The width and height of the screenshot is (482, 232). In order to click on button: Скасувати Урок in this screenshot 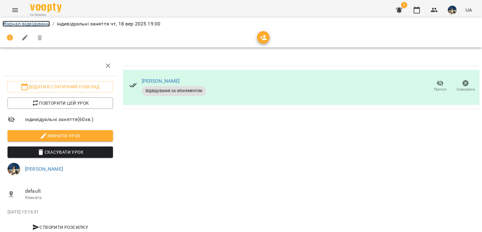, I will do `click(60, 152)`.